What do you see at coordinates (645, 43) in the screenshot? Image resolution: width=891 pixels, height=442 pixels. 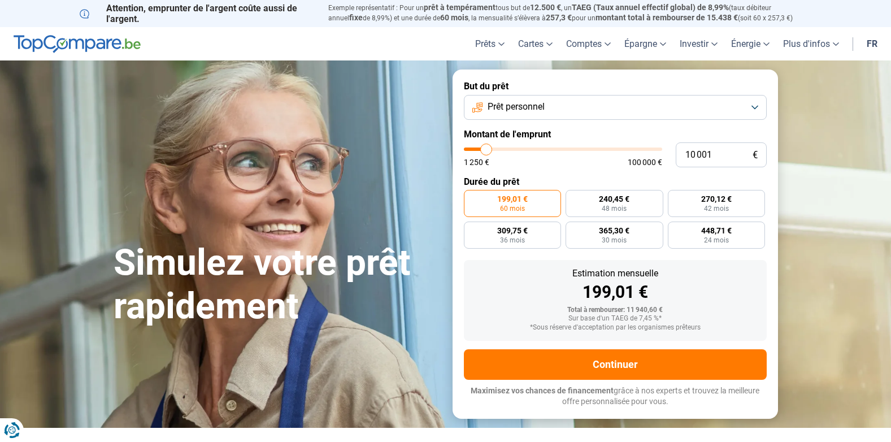 I see `a: Épargne` at bounding box center [645, 43].